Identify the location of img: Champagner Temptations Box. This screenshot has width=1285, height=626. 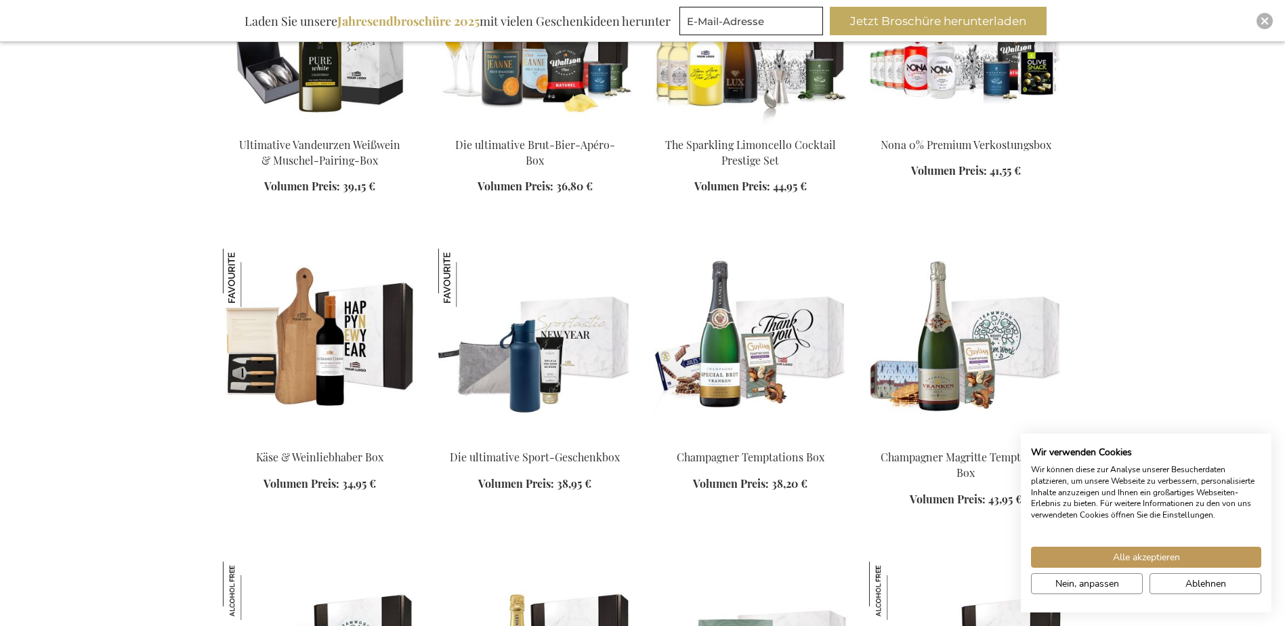
(750, 343).